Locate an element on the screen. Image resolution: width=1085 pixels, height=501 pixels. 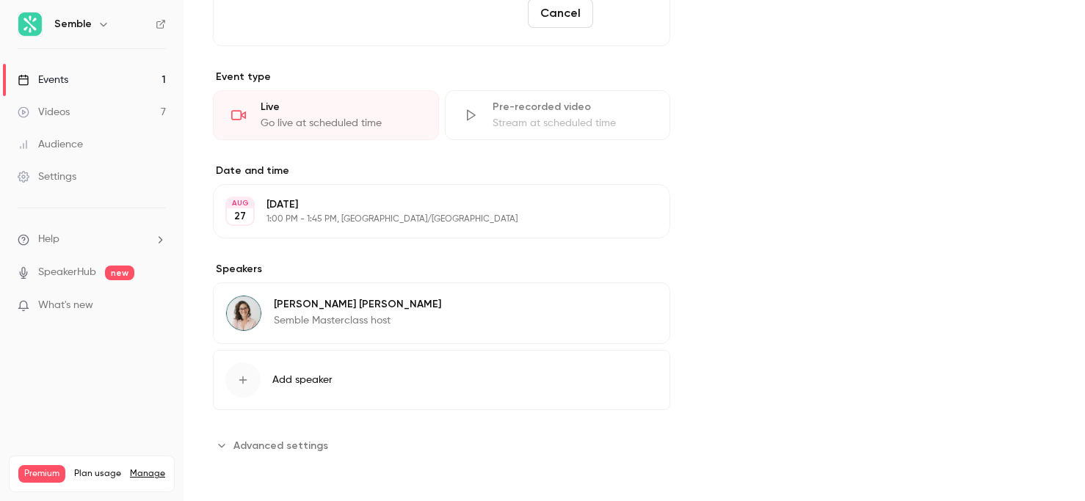
label: Date and time is located at coordinates (441, 171).